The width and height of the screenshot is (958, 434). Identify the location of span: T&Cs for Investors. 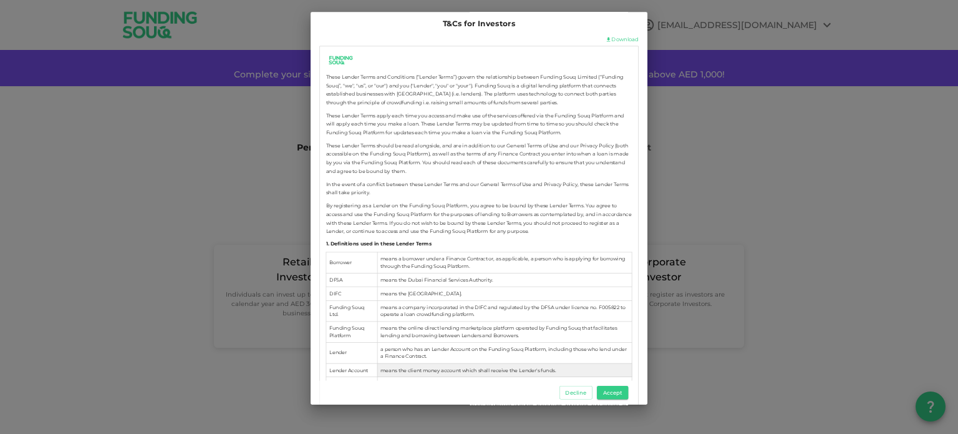
(479, 24).